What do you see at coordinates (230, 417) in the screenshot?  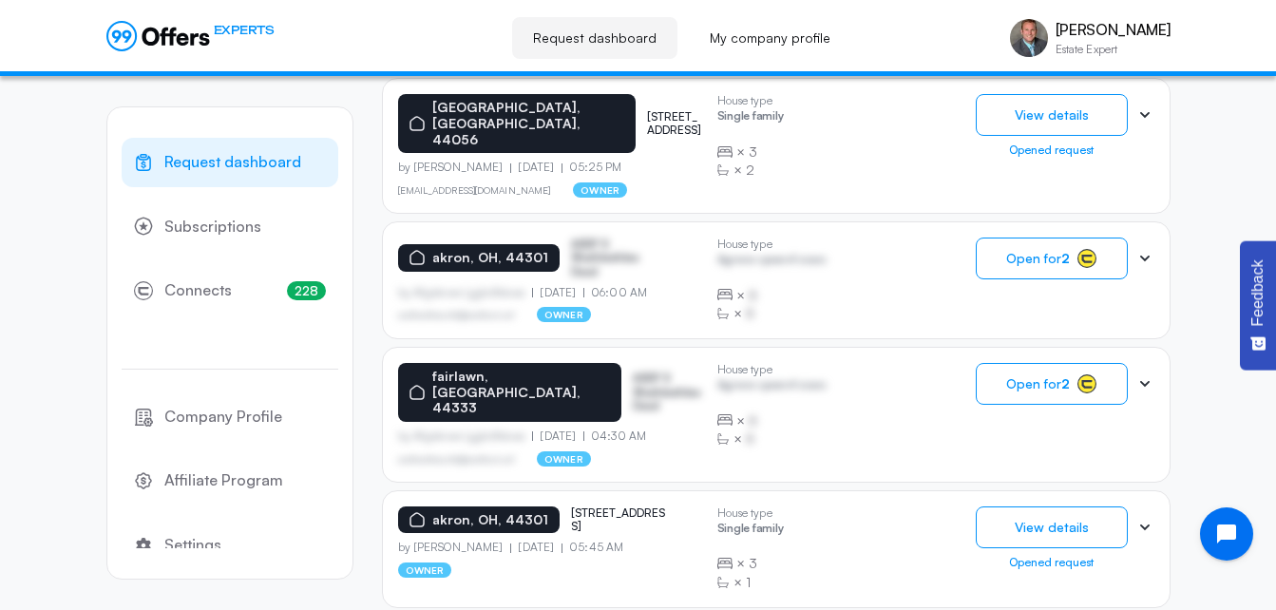 I see `a: Company Profile` at bounding box center [230, 417].